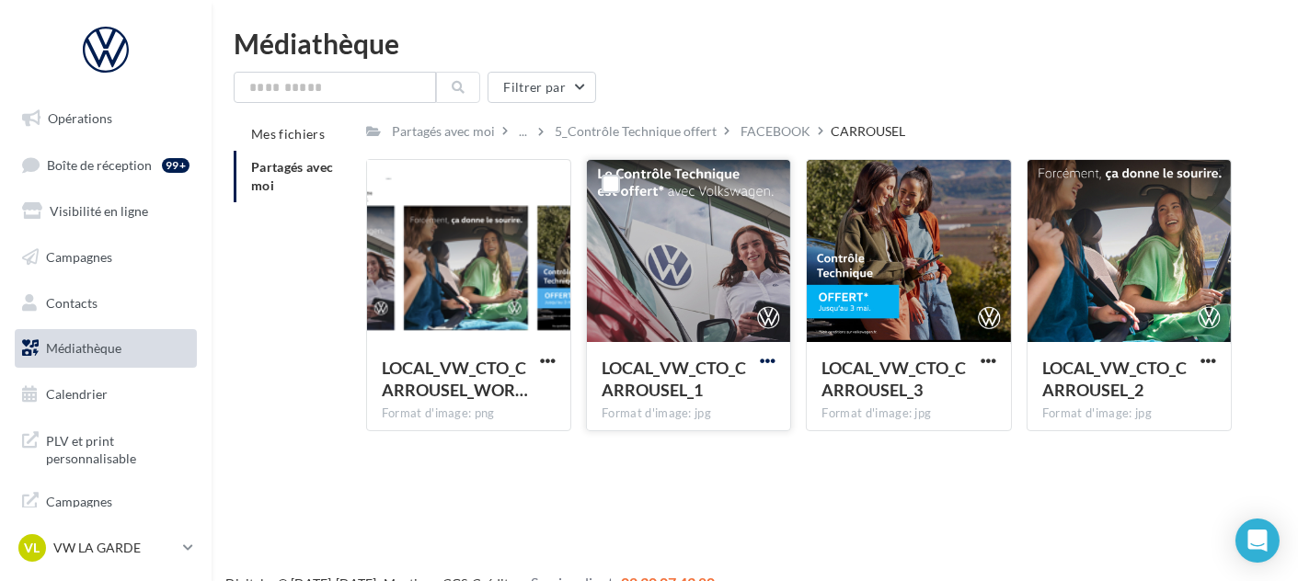 The height and width of the screenshot is (581, 1298). I want to click on div: 5_Contrôle Technique offert, so click(636, 132).